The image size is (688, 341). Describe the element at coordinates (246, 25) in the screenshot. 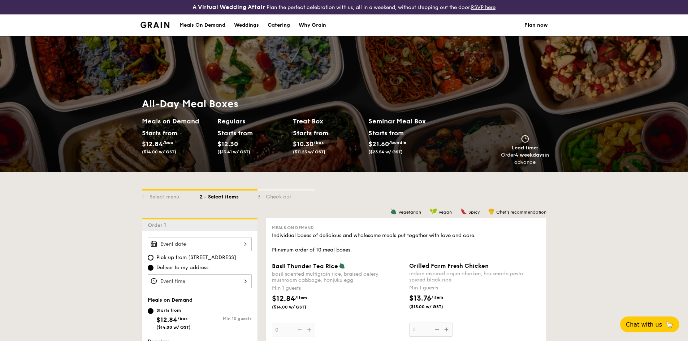

I see `div: Weddings` at that location.